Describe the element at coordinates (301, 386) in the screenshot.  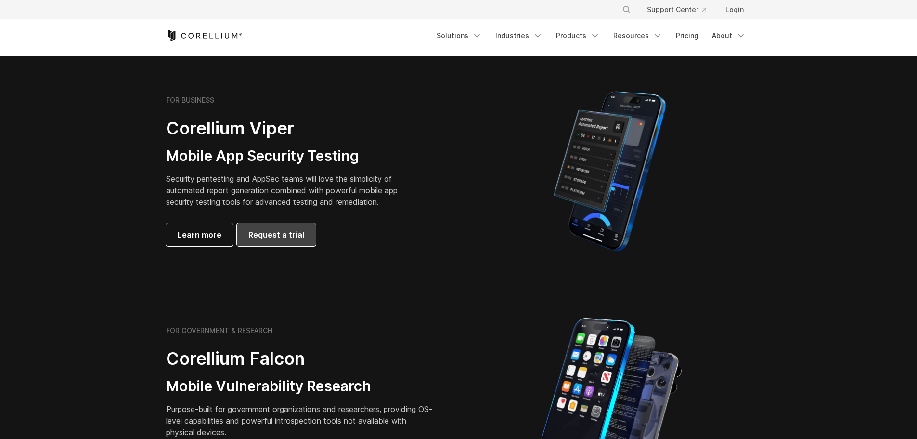
I see `h3: Mobile Vulnerability Research` at that location.